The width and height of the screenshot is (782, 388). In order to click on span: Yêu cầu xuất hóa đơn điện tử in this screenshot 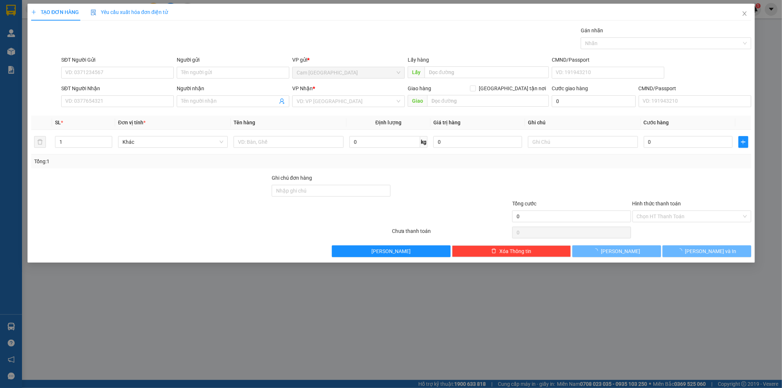, I will do `click(129, 12)`.